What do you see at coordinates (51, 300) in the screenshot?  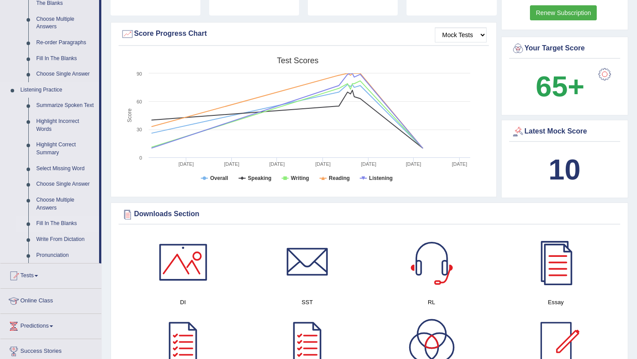 I see `a: Online Class` at bounding box center [51, 300].